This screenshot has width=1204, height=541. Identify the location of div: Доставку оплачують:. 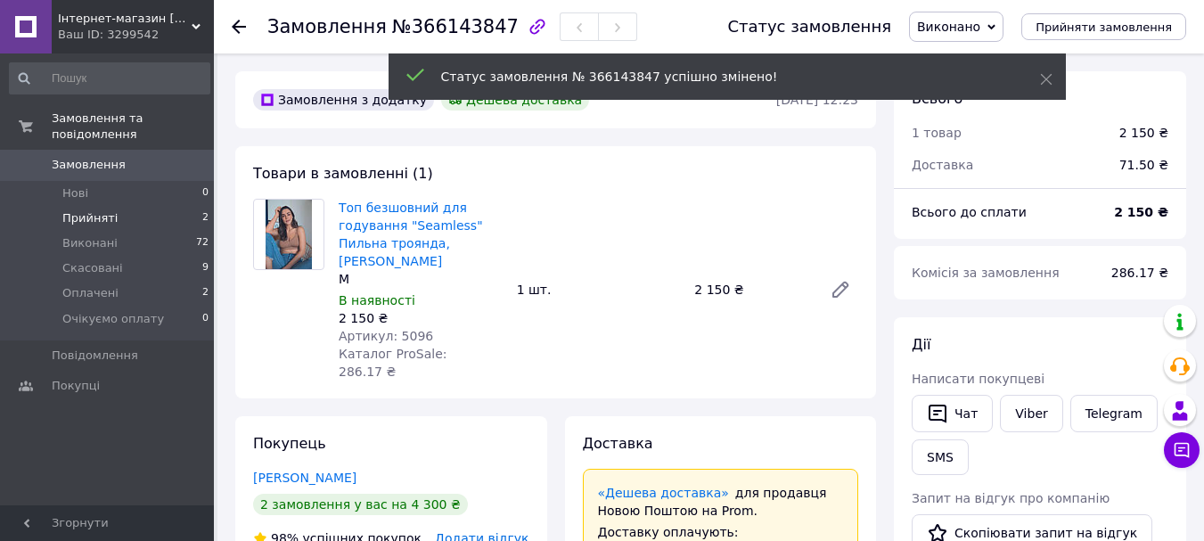
(721, 532).